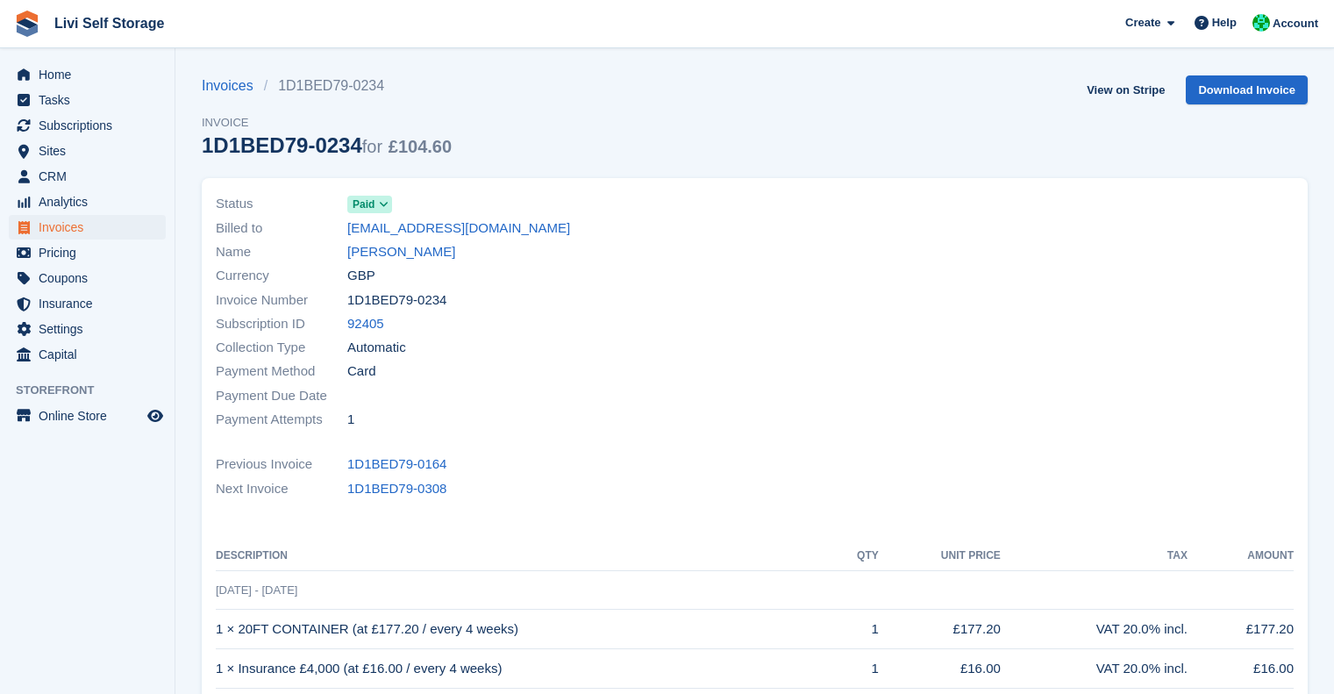 This screenshot has height=694, width=1334. Describe the element at coordinates (91, 303) in the screenshot. I see `span: Insurance` at that location.